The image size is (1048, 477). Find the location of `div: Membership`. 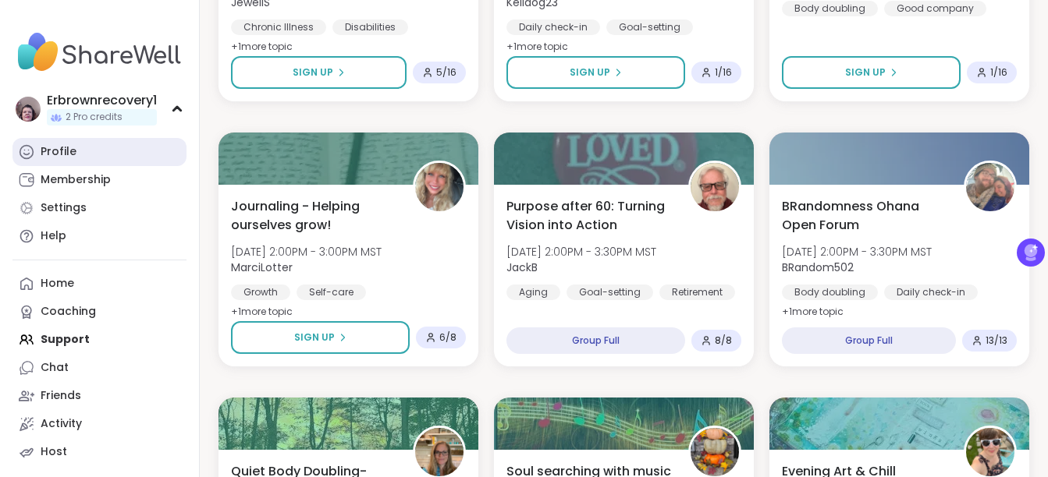

div: Membership is located at coordinates (76, 180).